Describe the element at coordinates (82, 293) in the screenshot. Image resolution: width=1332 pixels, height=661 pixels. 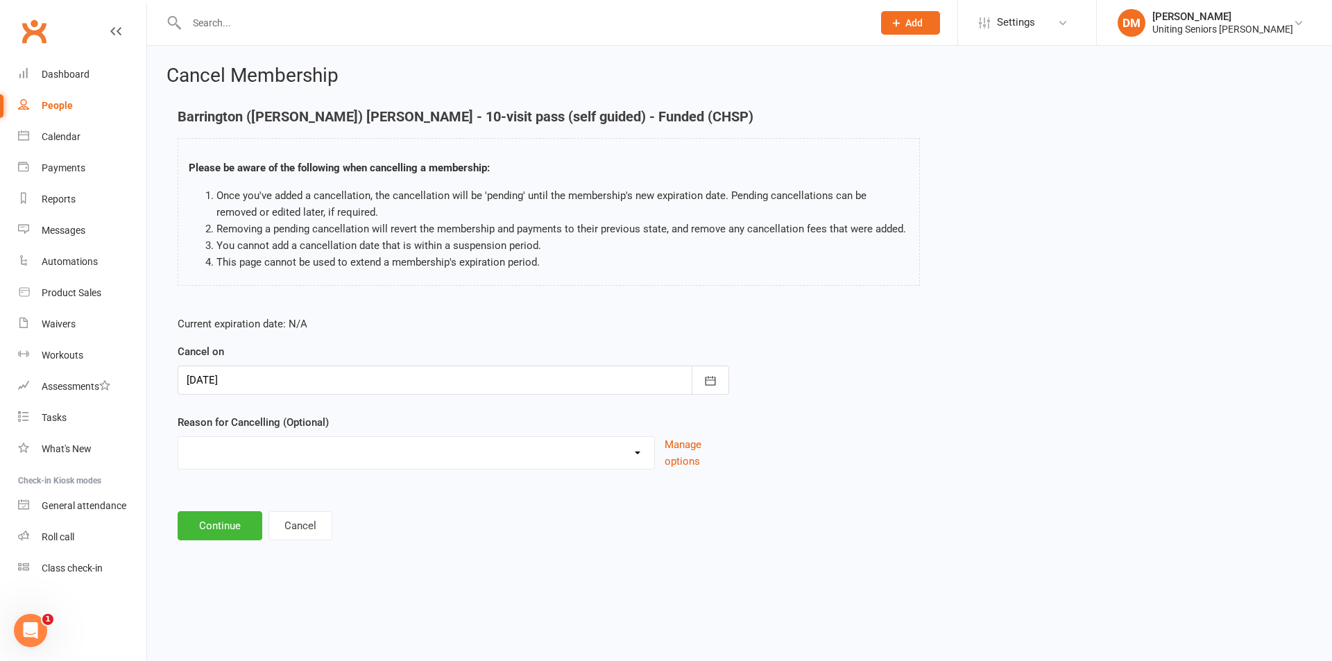
I see `a: Product Sales` at that location.